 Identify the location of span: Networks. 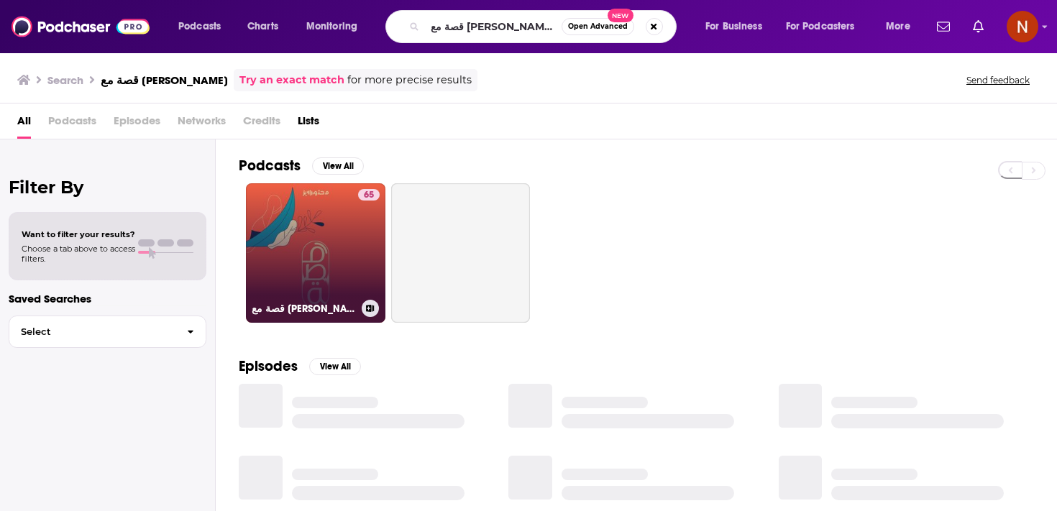
(201, 124).